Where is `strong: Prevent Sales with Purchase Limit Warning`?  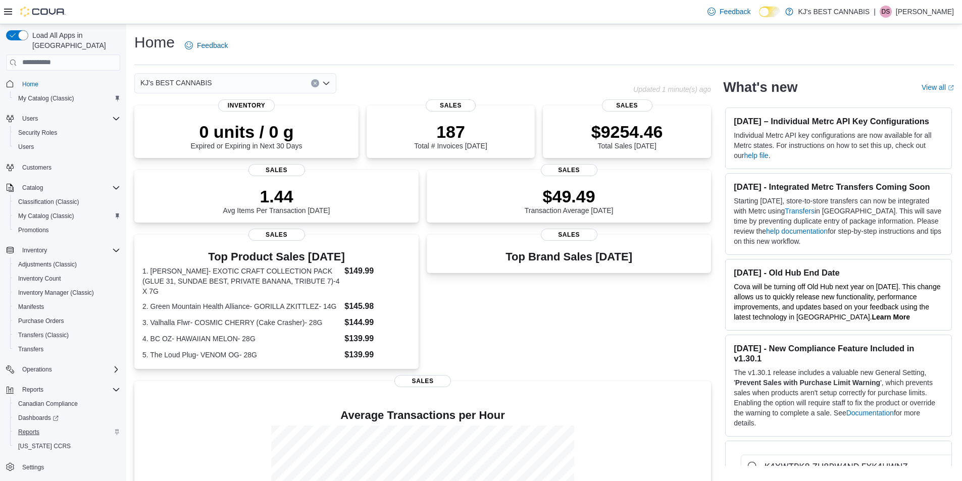
strong: Prevent Sales with Purchase Limit Warning is located at coordinates (807, 383).